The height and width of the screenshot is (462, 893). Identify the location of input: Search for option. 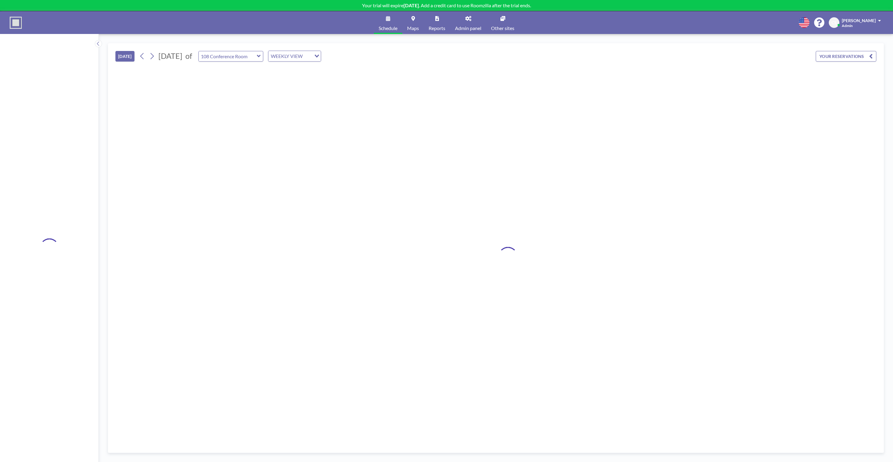
(308, 56).